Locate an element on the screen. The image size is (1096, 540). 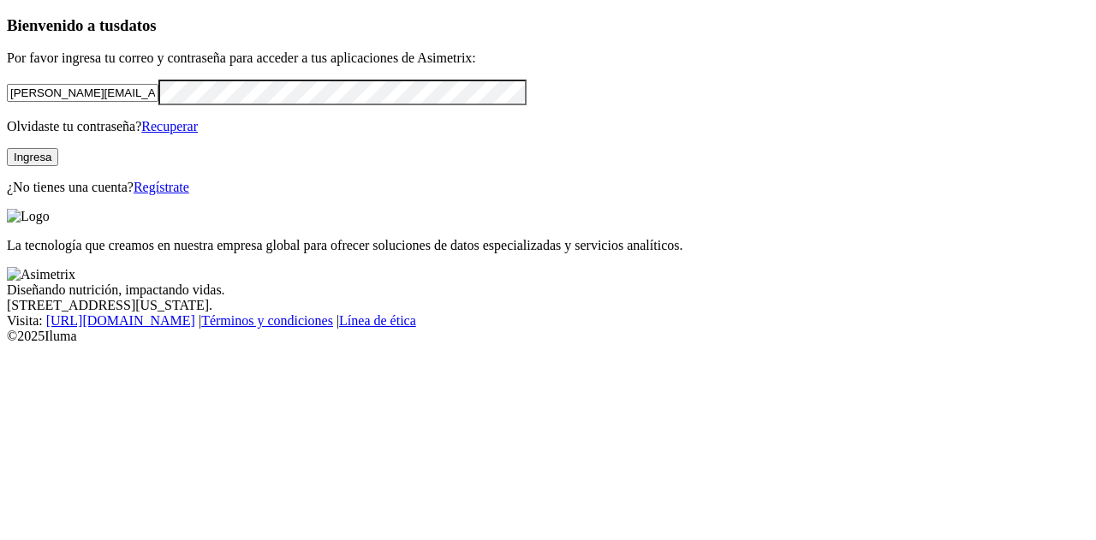
h3: Bienvenido a tus is located at coordinates (548, 26).